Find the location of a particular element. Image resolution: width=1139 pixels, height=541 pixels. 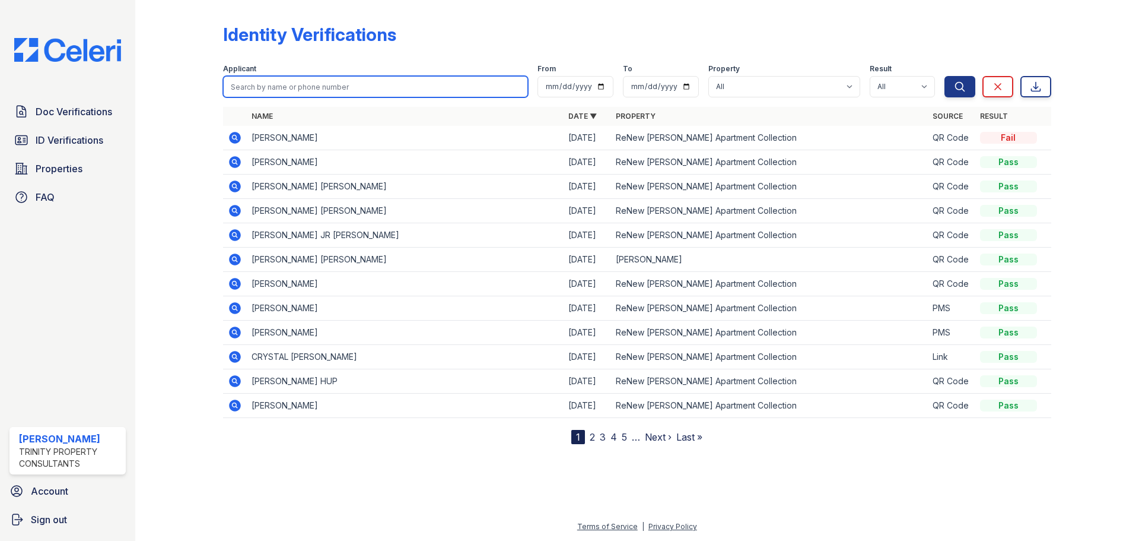

button: Sign out is located at coordinates (68, 519).